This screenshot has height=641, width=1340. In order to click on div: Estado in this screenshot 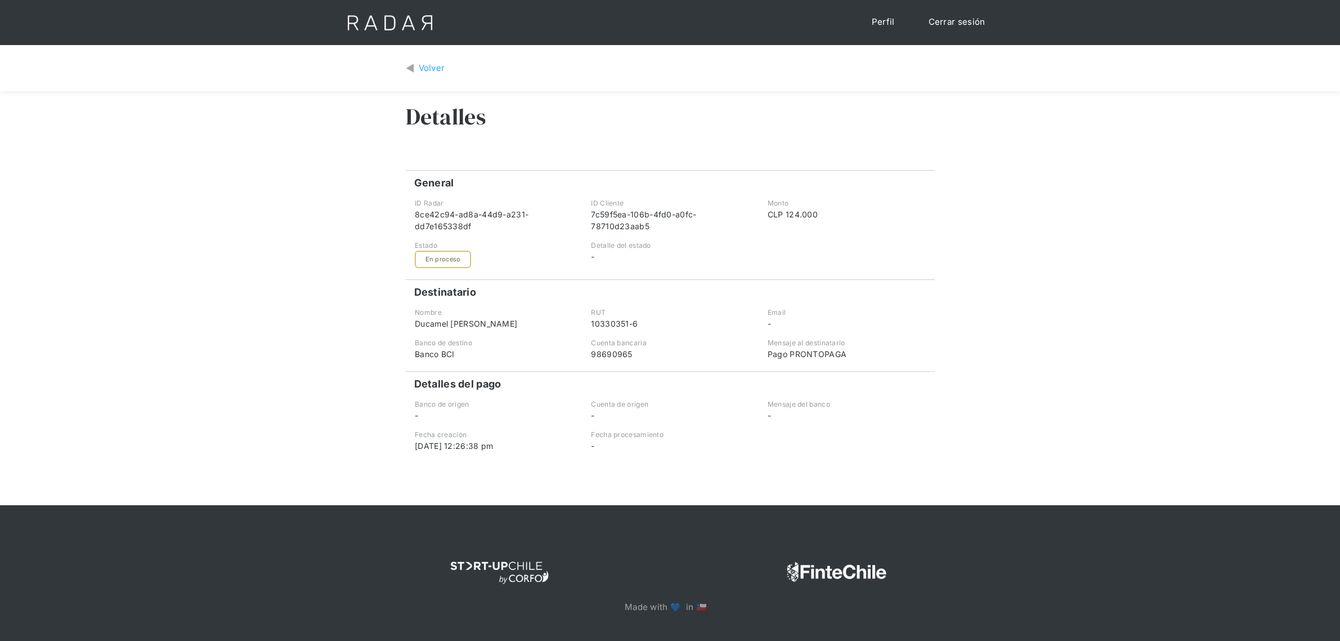, I will do `click(494, 245)`.